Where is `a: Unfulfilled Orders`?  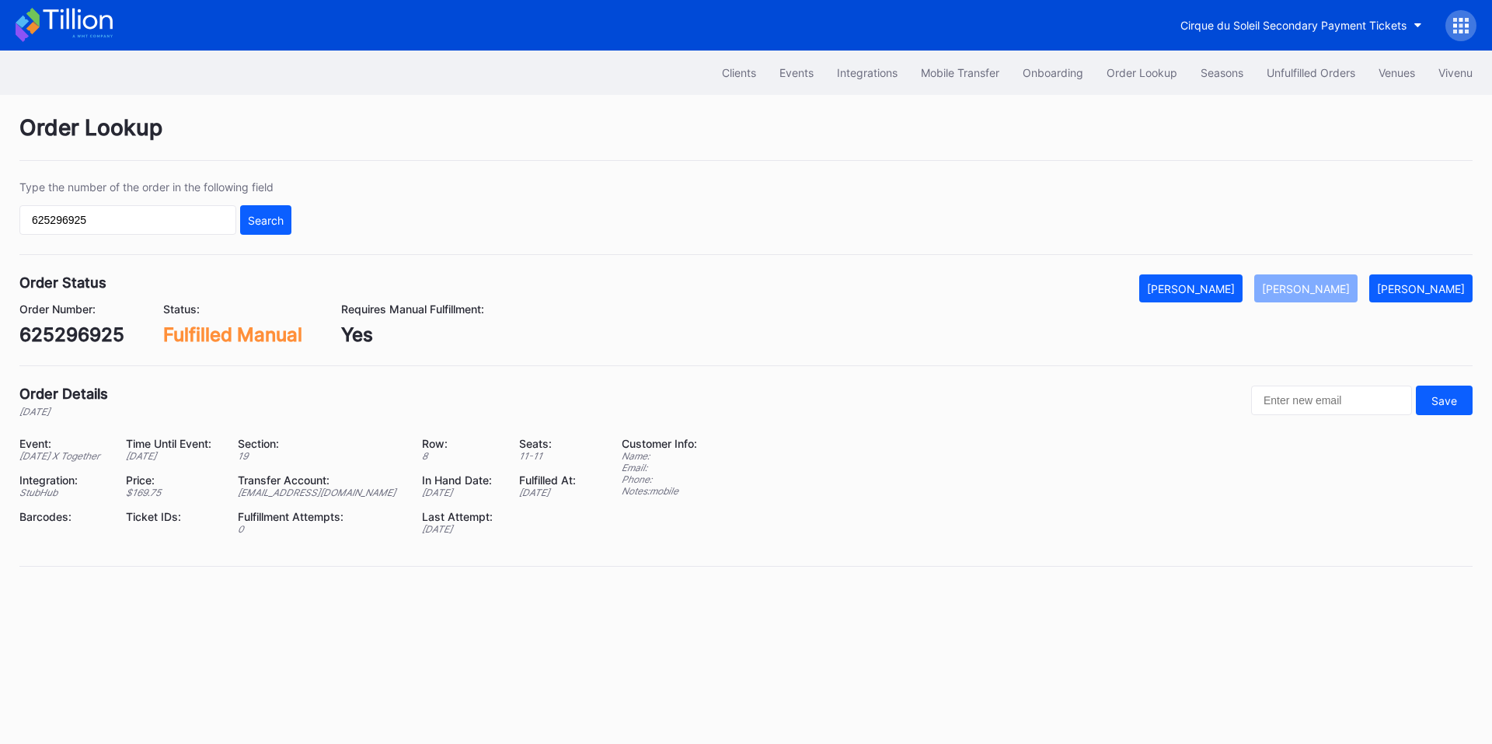
a: Unfulfilled Orders is located at coordinates (1311, 72).